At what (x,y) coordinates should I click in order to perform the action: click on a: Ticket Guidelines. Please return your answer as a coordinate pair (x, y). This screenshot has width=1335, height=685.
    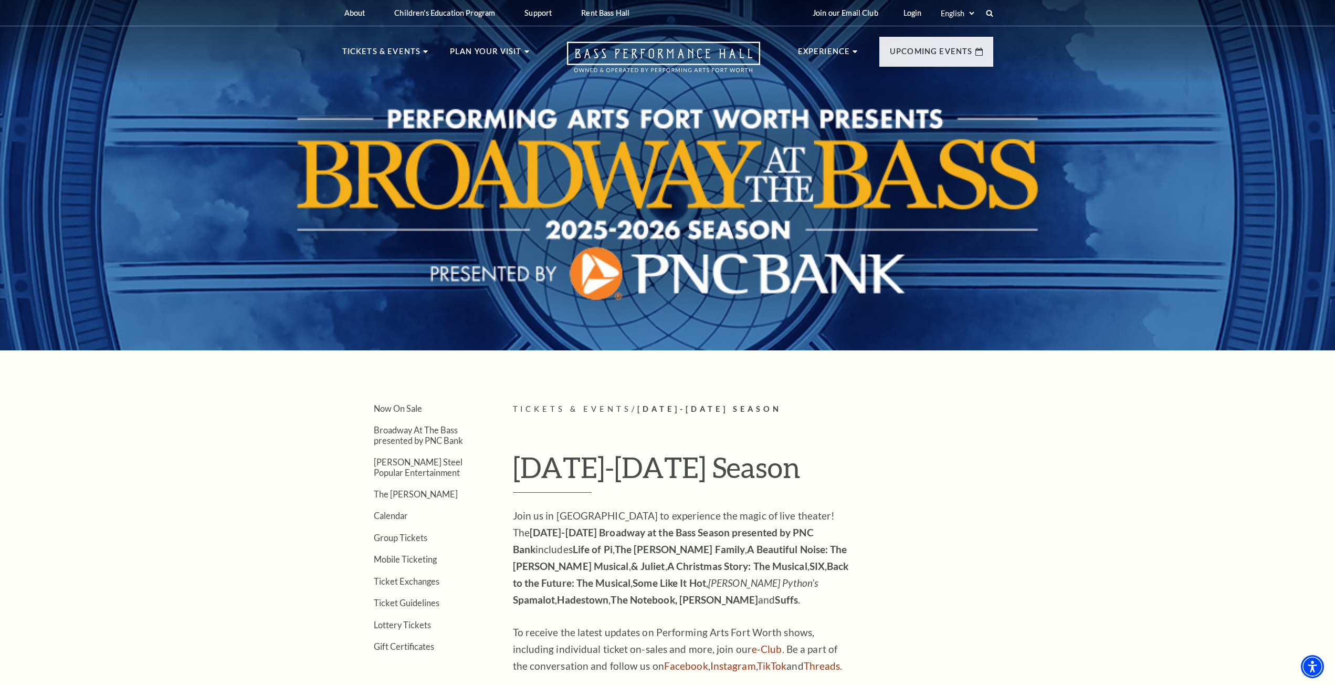
    Looking at the image, I should click on (406, 602).